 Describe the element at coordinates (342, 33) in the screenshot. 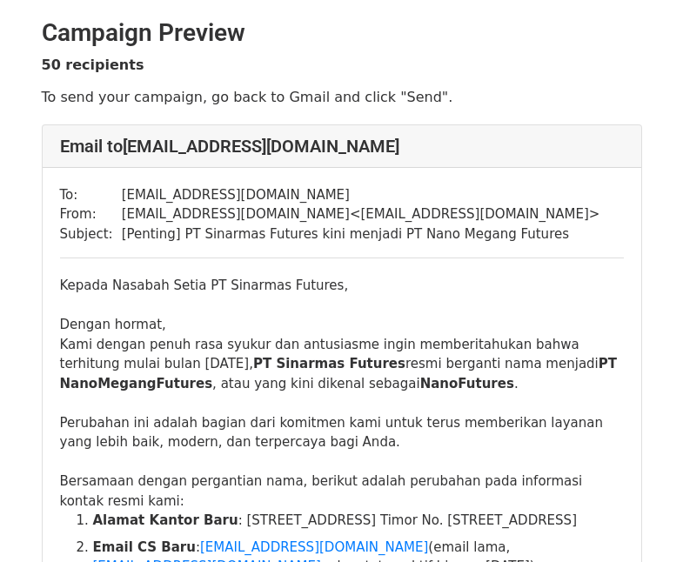

I see `h2: Campaign Preview` at that location.